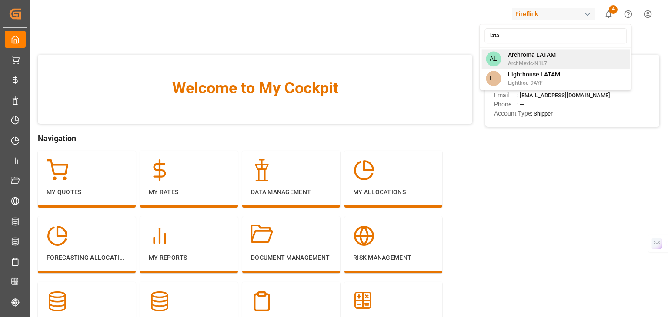  What do you see at coordinates (493, 78) in the screenshot?
I see `span: LL` at bounding box center [493, 78].